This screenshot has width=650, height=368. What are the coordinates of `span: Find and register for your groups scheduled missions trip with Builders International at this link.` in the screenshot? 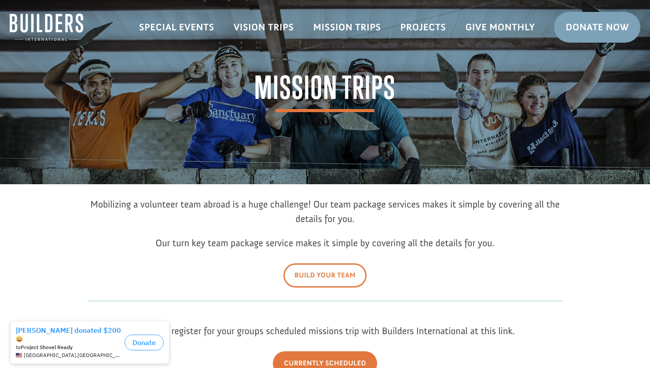 It's located at (325, 331).